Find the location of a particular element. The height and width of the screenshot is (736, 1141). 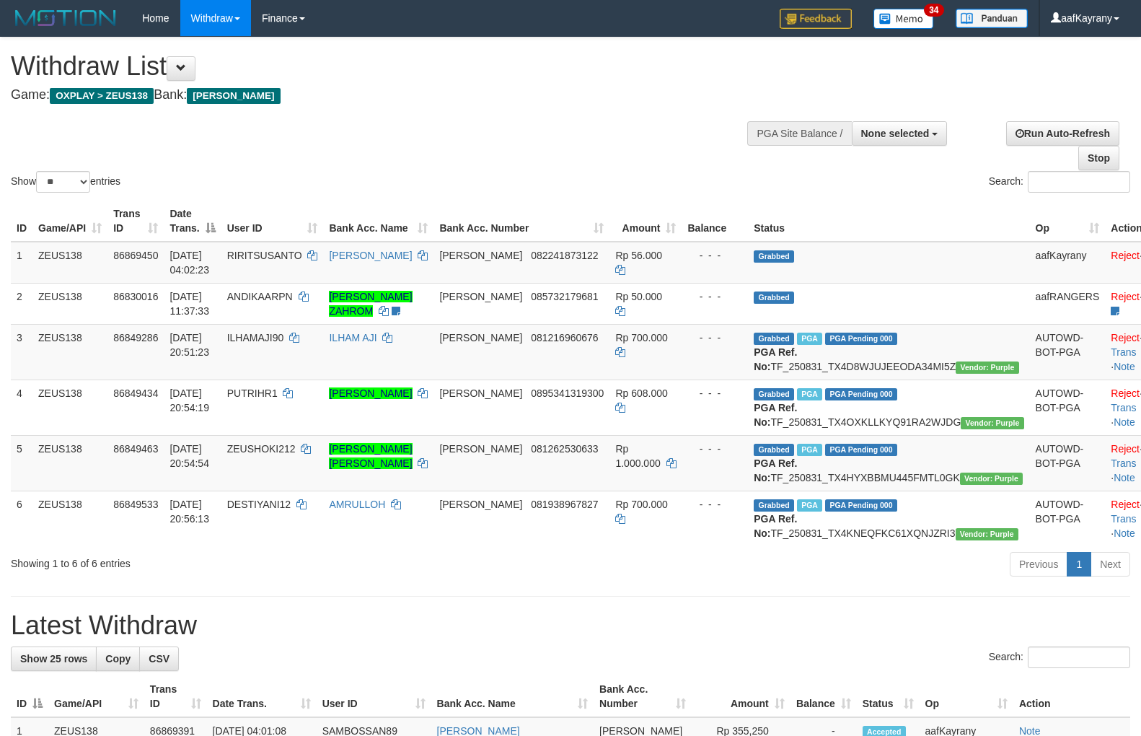

span: 86849463 is located at coordinates (136, 449).